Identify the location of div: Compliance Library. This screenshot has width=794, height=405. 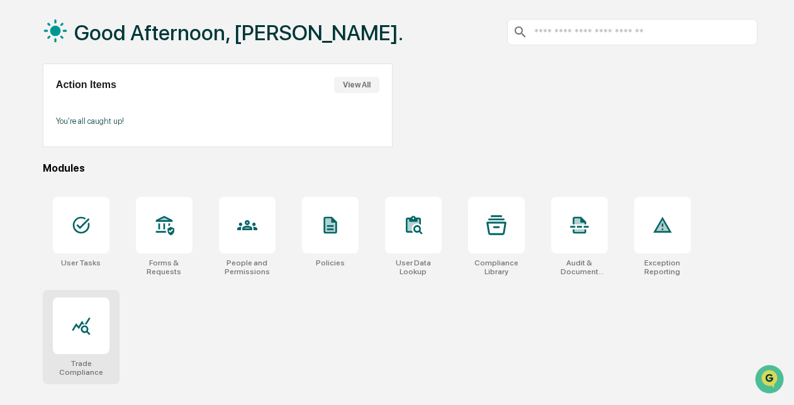
(496, 267).